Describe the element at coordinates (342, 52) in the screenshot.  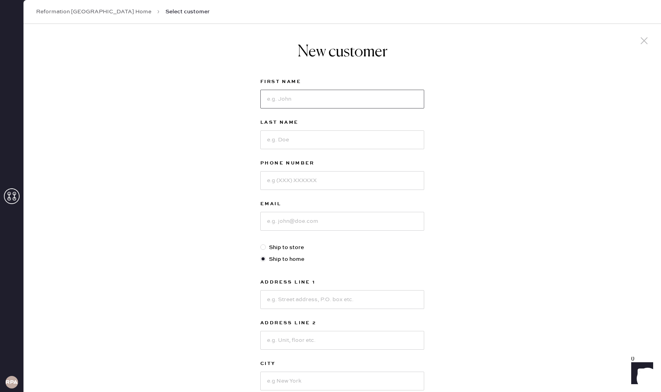
I see `h1: New customer` at that location.